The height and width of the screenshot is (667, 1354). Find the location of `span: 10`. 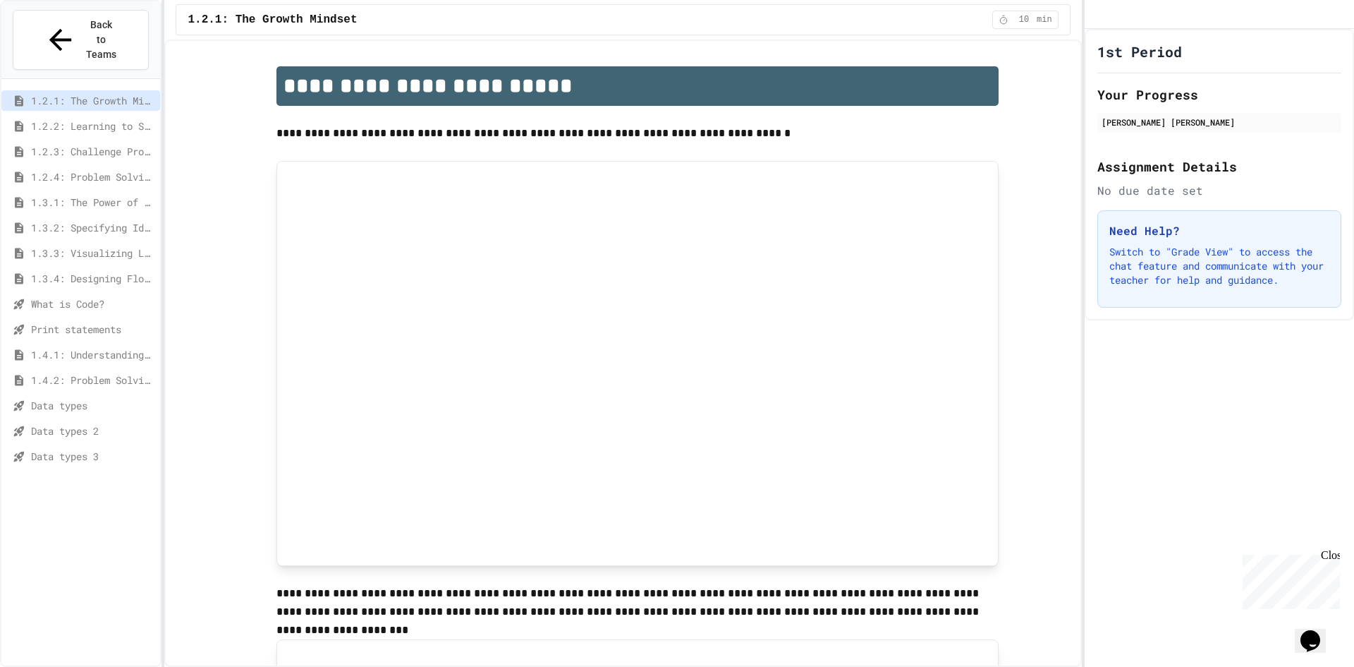

span: 10 is located at coordinates (1024, 20).